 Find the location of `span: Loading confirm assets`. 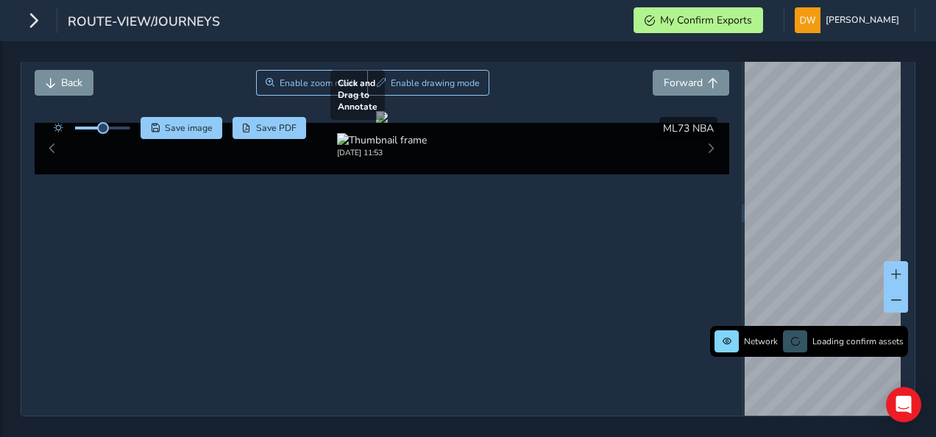

span: Loading confirm assets is located at coordinates (858, 341).